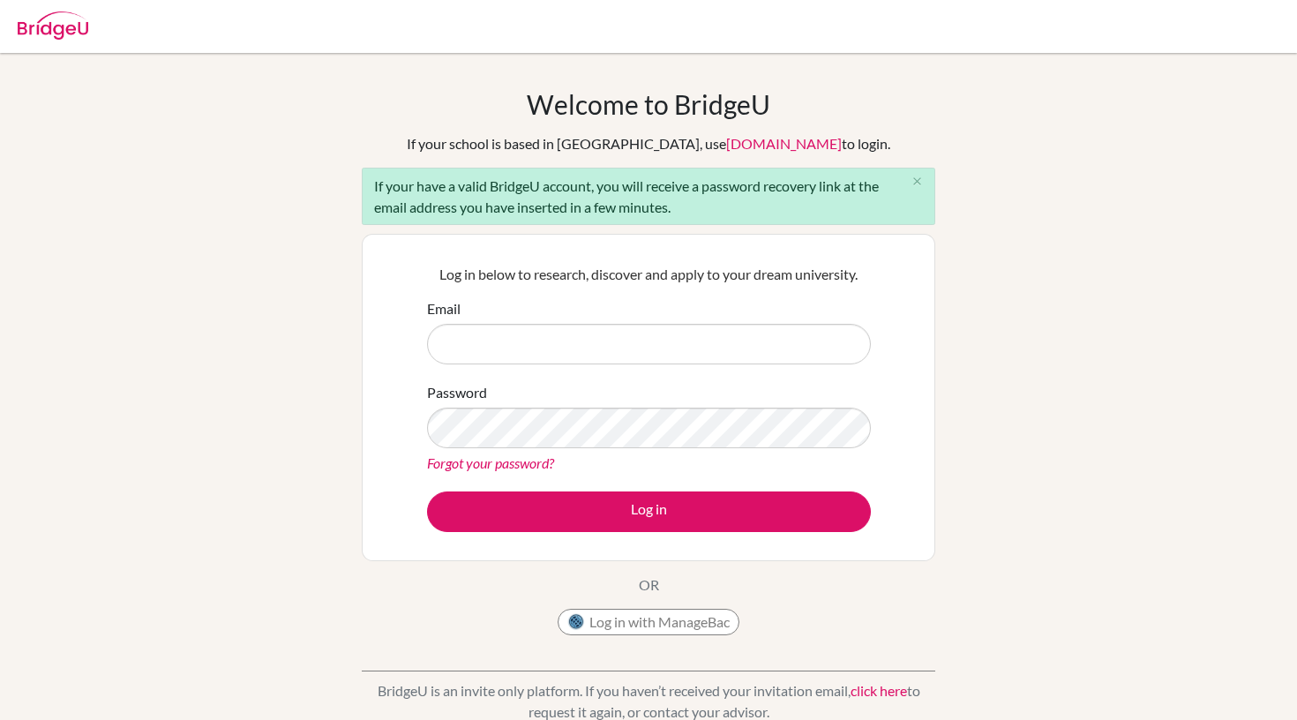 The width and height of the screenshot is (1297, 720). Describe the element at coordinates (879, 690) in the screenshot. I see `a: click here` at that location.